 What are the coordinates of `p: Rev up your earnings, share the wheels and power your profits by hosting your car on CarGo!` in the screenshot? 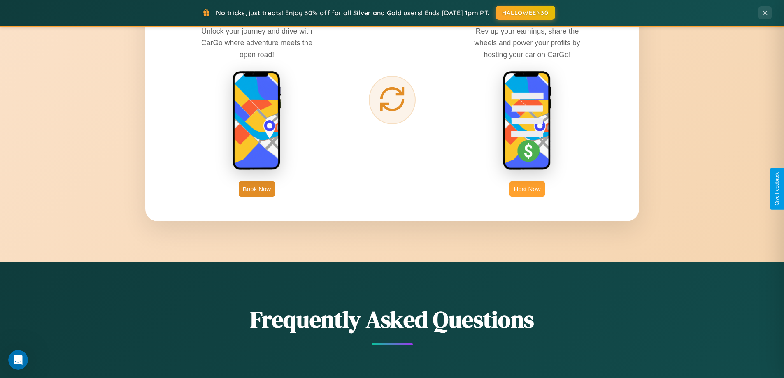 It's located at (528, 43).